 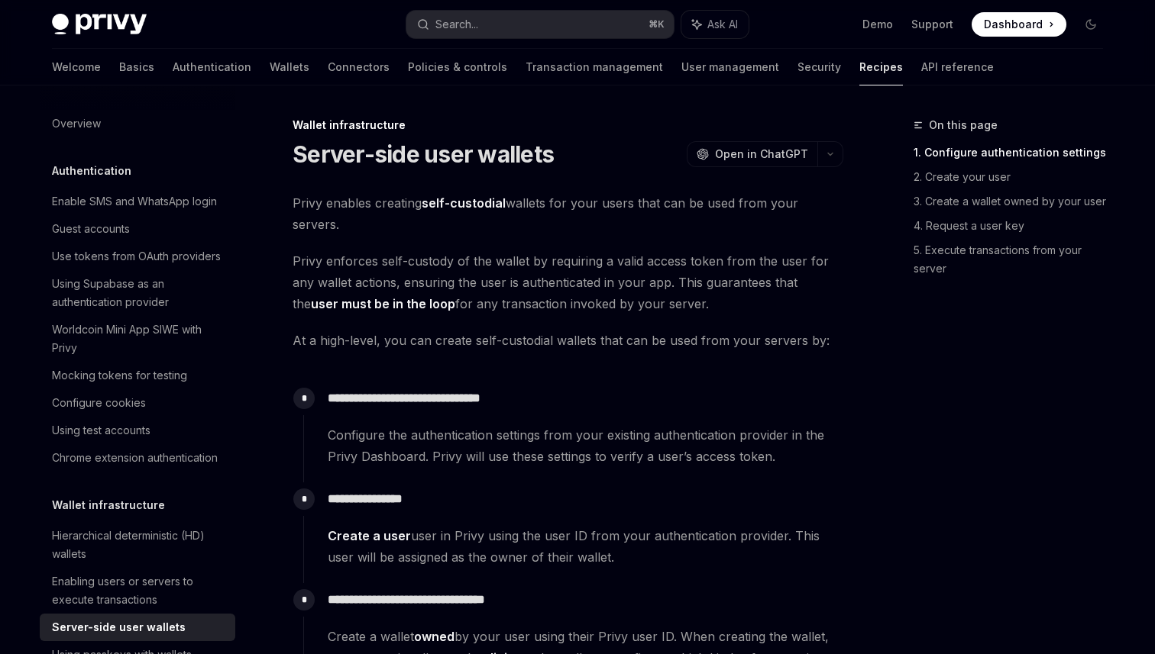 I want to click on div: Guest accounts, so click(x=91, y=229).